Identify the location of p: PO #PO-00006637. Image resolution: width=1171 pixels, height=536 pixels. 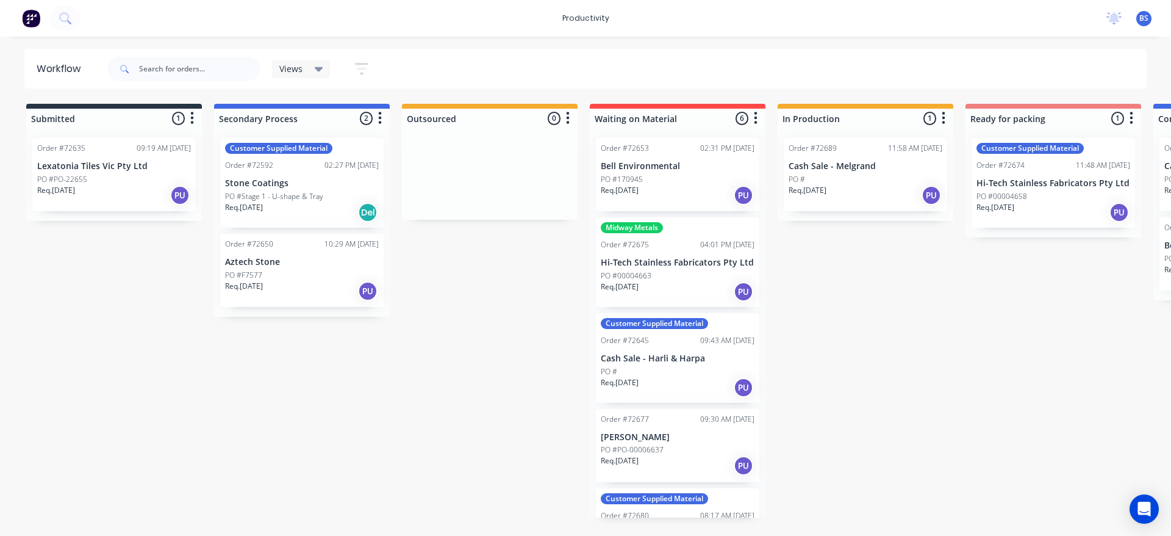
(632, 450).